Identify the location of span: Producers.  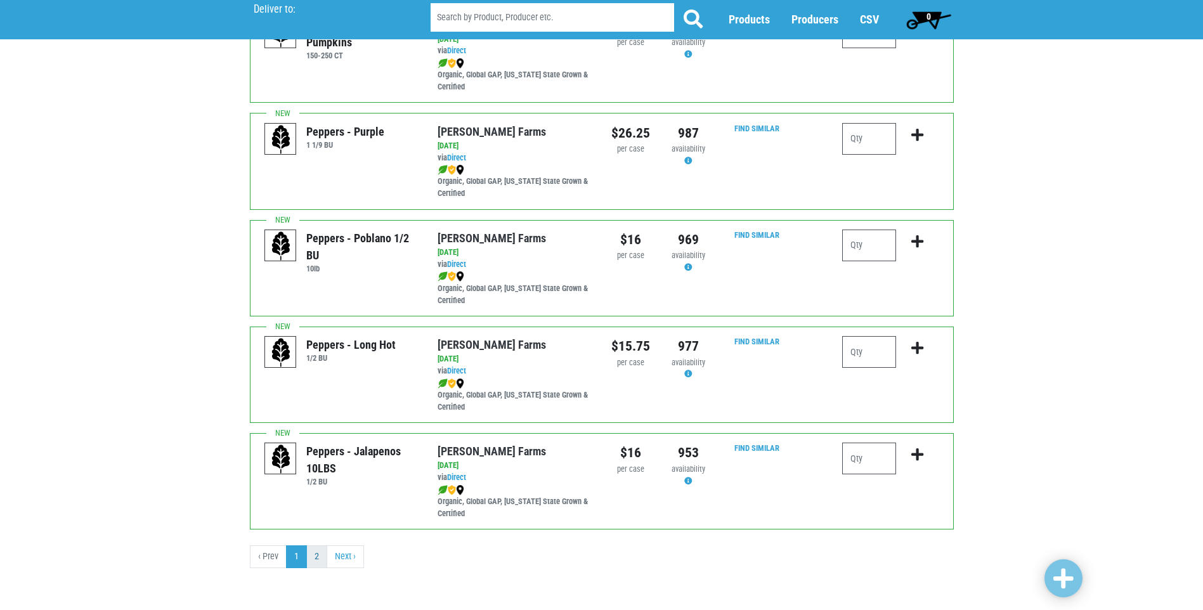
(815, 20).